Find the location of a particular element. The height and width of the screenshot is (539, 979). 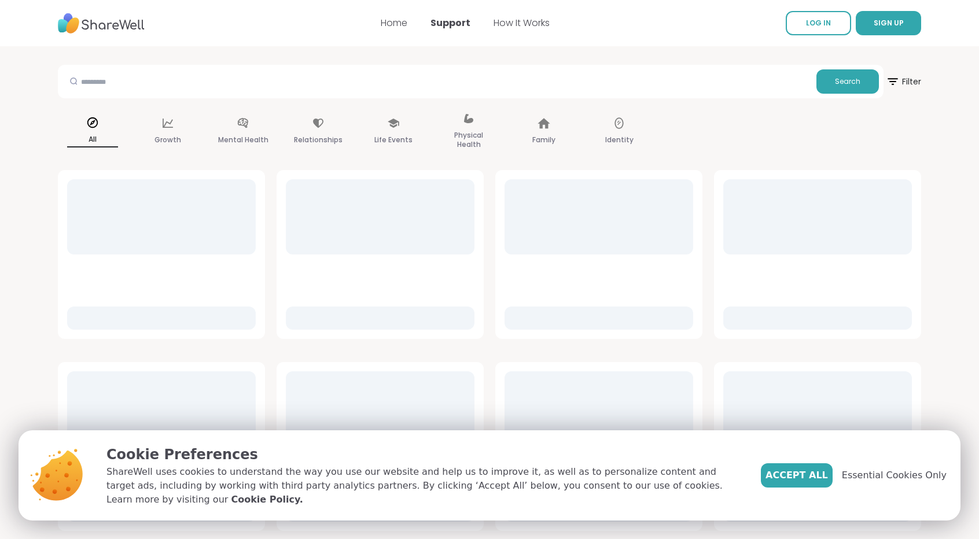

button: Search is located at coordinates (848, 82).